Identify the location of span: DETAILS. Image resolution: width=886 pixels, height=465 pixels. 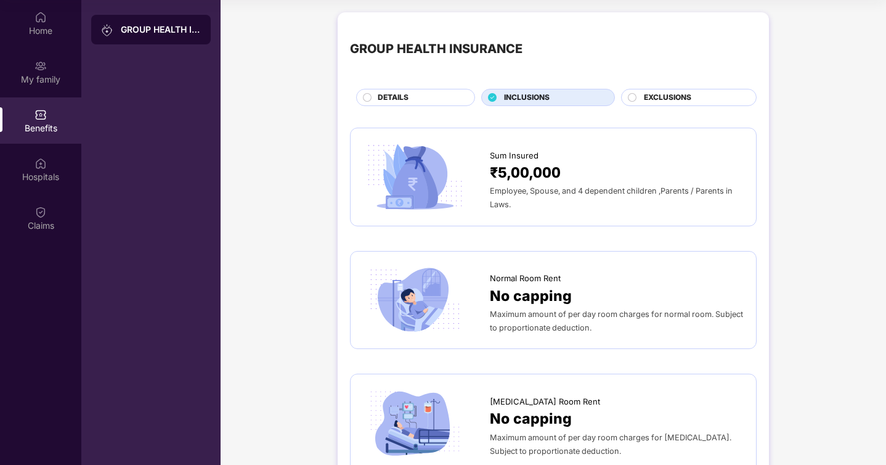
(393, 97).